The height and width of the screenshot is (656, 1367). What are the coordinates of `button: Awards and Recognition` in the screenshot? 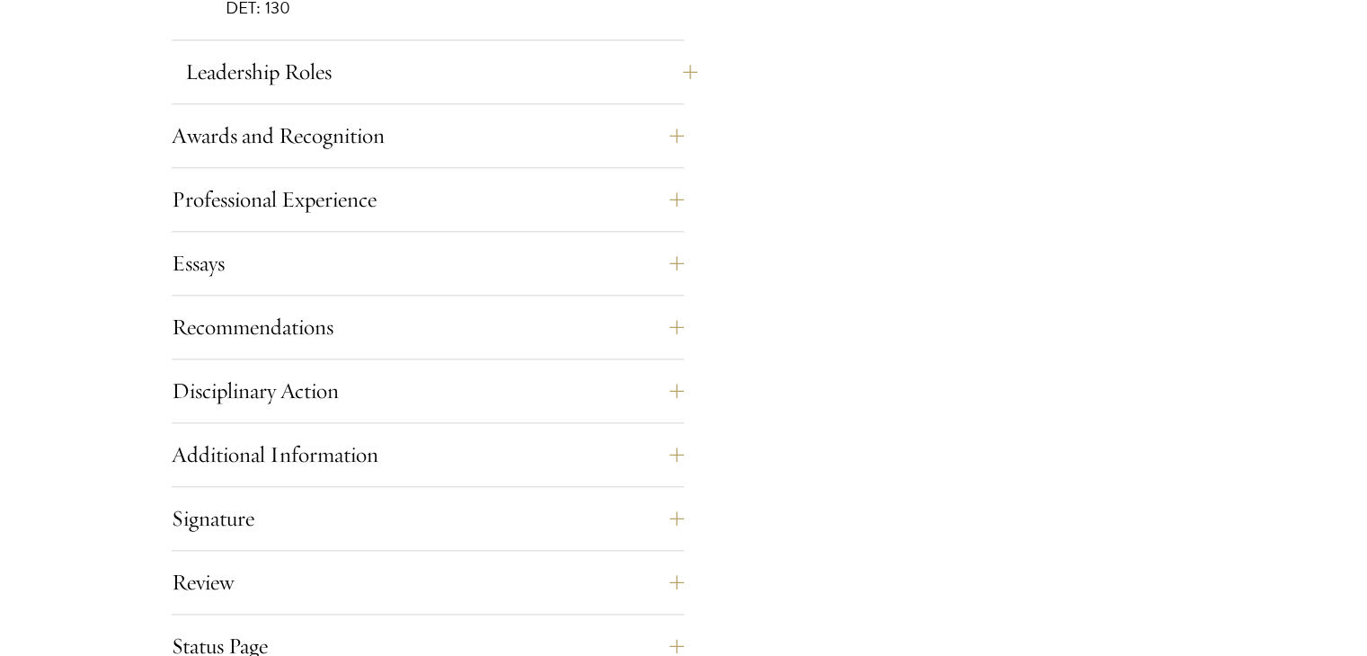 It's located at (428, 136).